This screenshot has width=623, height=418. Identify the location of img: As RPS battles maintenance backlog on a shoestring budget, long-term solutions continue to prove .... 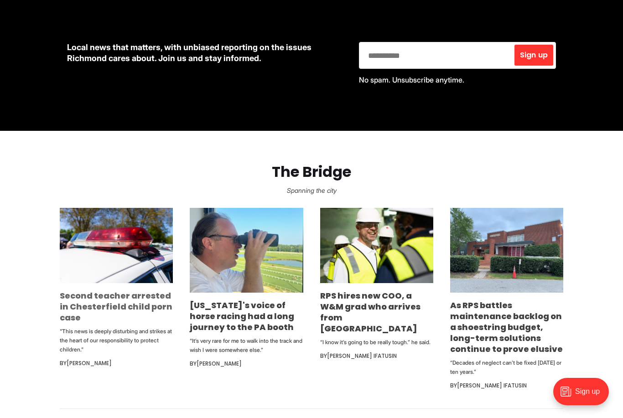
(507, 250).